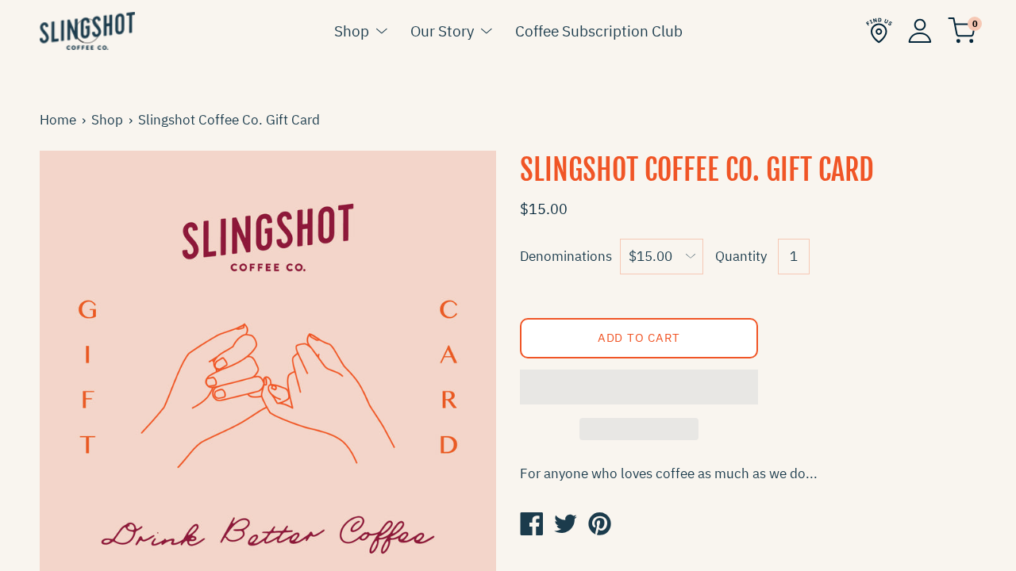  What do you see at coordinates (566, 256) in the screenshot?
I see `label: Denominations` at bounding box center [566, 256].